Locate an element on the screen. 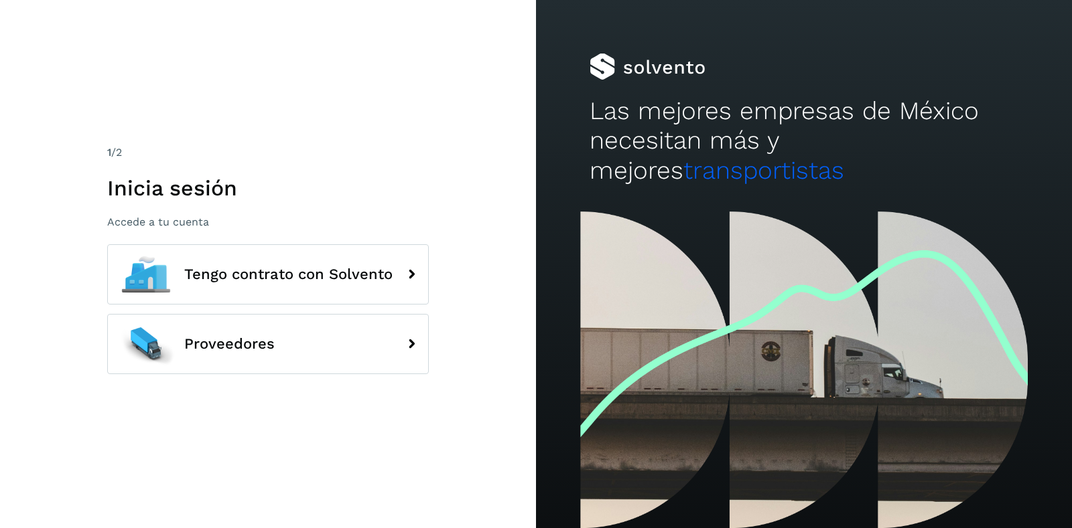 This screenshot has width=1072, height=528. span: Proveedores is located at coordinates (229, 344).